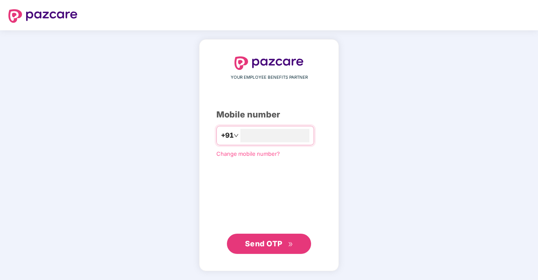 Image resolution: width=538 pixels, height=280 pixels. I want to click on span: down, so click(236, 136).